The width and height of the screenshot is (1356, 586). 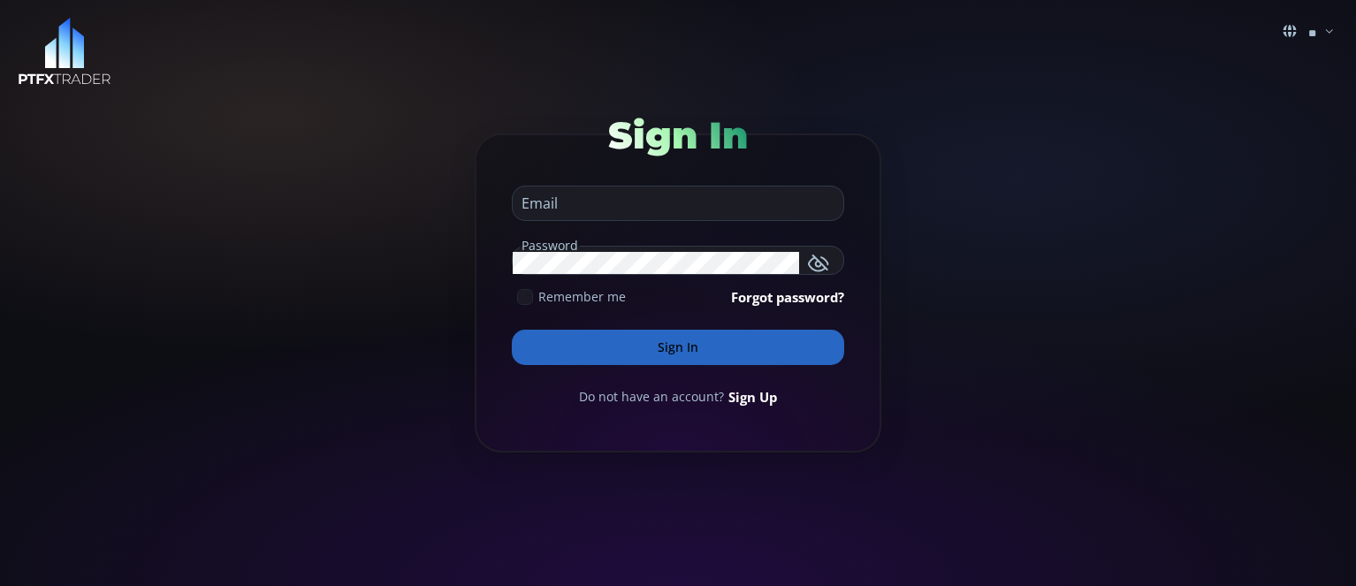 I want to click on span: Sign In, so click(x=678, y=135).